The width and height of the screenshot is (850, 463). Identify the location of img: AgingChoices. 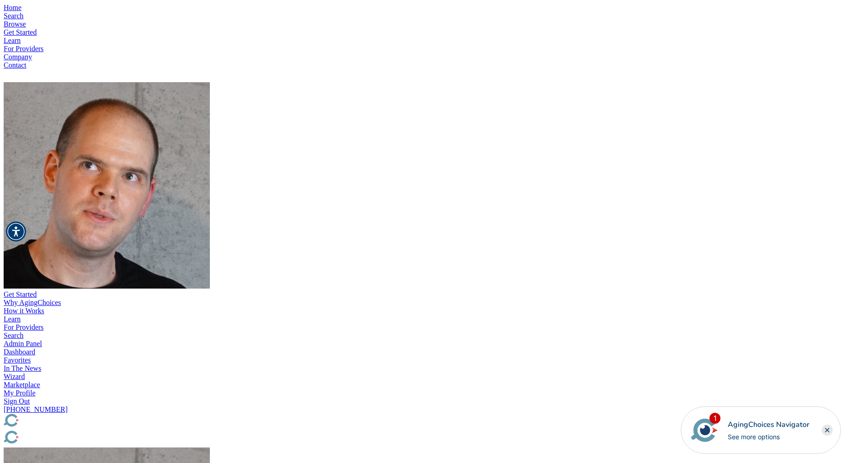
(54, 421).